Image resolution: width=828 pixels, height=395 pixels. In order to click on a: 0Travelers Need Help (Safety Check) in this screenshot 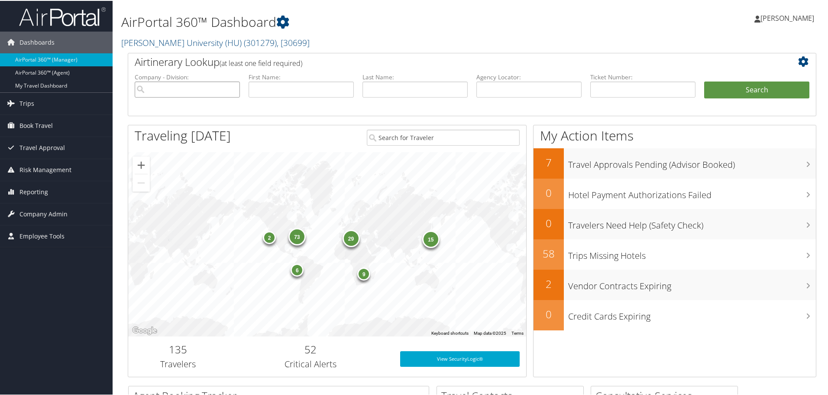, I will do `click(675, 223)`.